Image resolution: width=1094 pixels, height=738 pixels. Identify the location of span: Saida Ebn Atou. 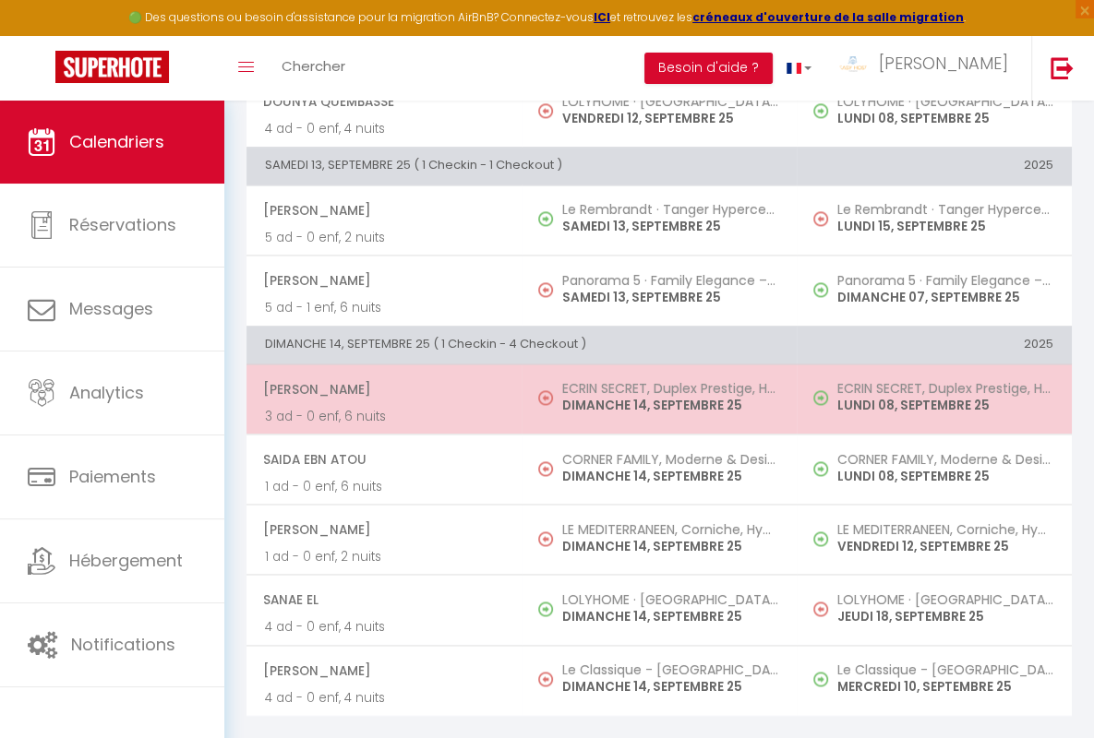
(383, 460).